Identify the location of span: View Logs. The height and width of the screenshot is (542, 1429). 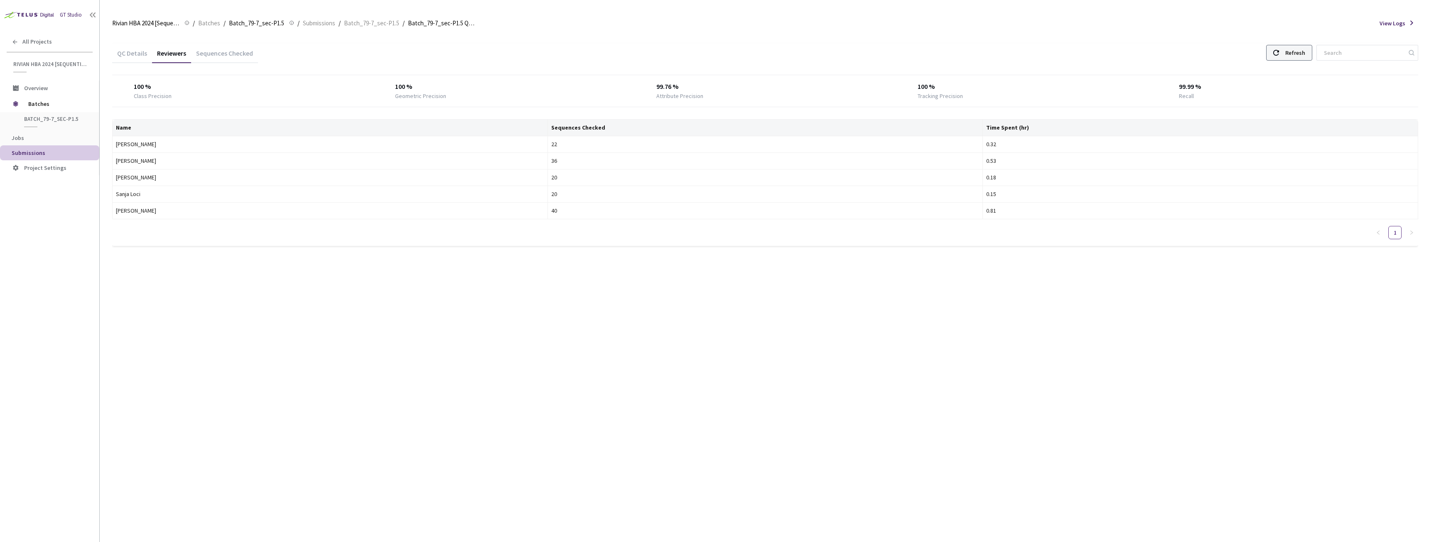
(1392, 23).